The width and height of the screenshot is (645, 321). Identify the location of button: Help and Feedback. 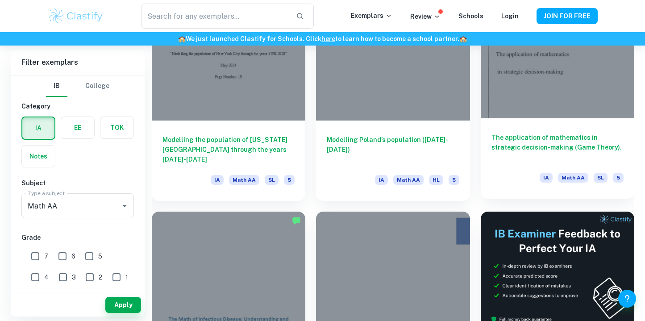
(628, 299).